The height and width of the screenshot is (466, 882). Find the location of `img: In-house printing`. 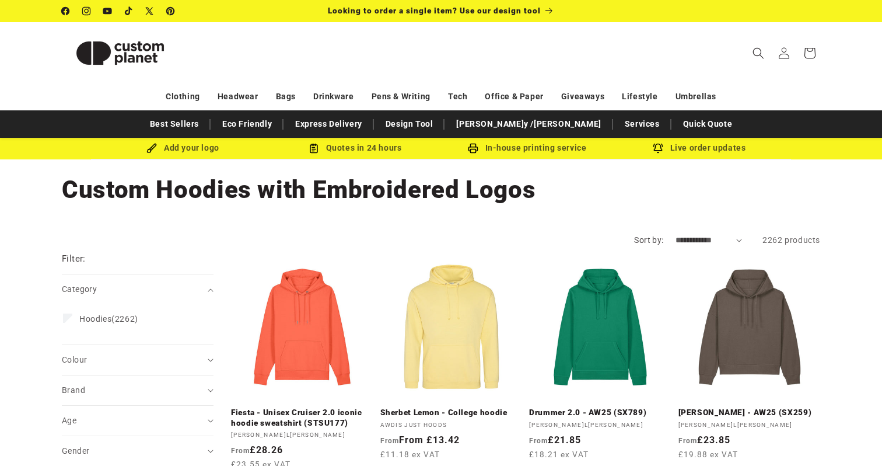

img: In-house printing is located at coordinates (473, 148).